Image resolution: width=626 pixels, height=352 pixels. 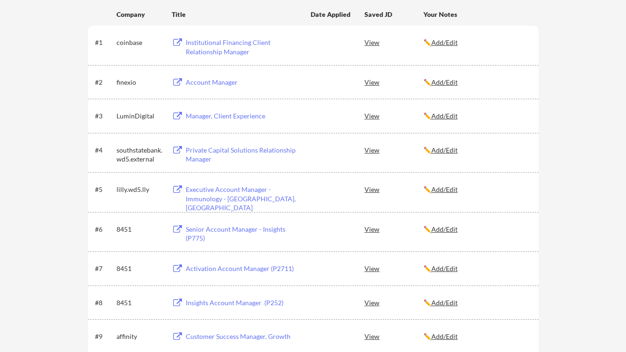 What do you see at coordinates (140, 43) in the screenshot?
I see `div: coinbase` at bounding box center [140, 43].